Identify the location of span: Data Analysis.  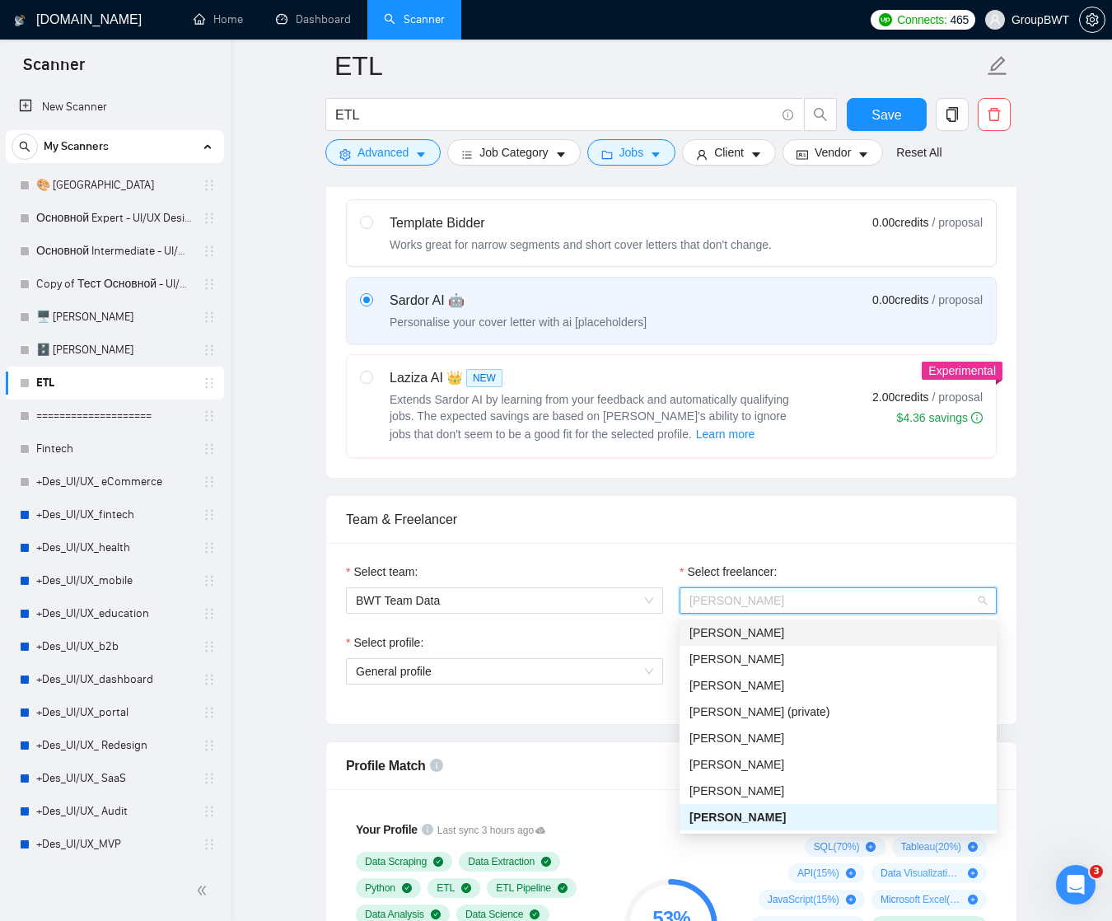
(395, 915).